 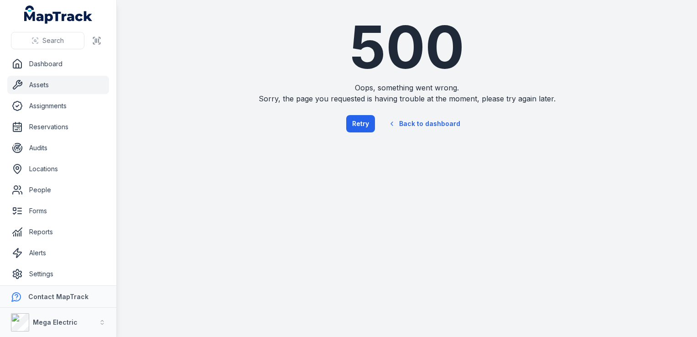 What do you see at coordinates (58, 190) in the screenshot?
I see `a: People` at bounding box center [58, 190].